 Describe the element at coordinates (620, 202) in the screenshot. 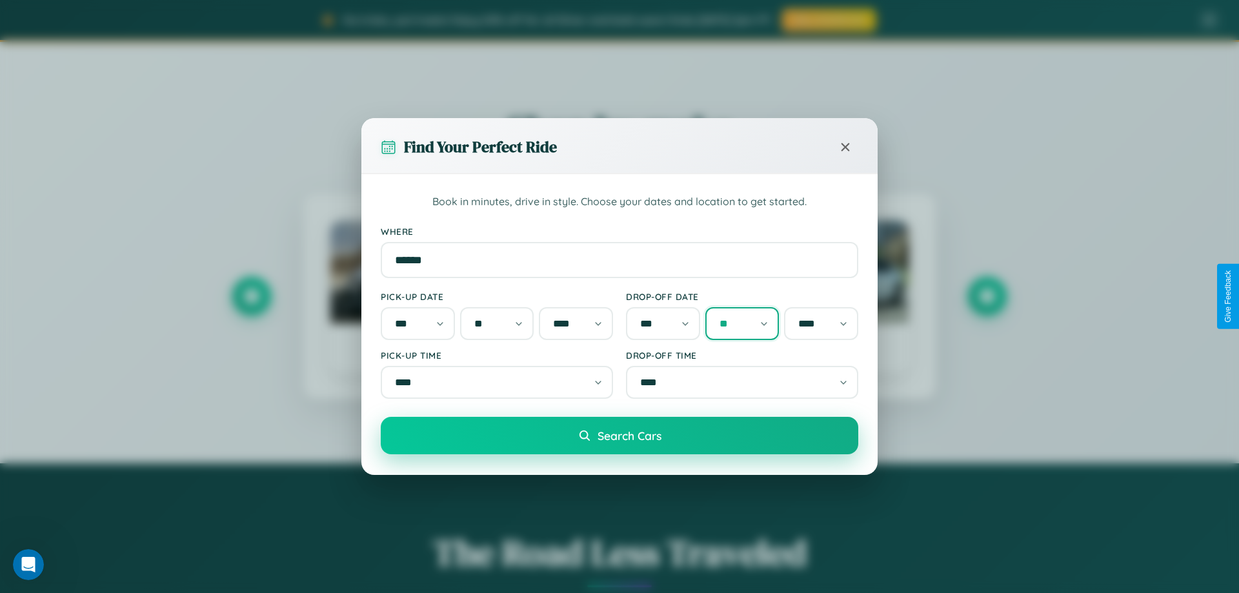

I see `p: Book in minutes, drive in style. Choose your dates and location to get started.` at that location.